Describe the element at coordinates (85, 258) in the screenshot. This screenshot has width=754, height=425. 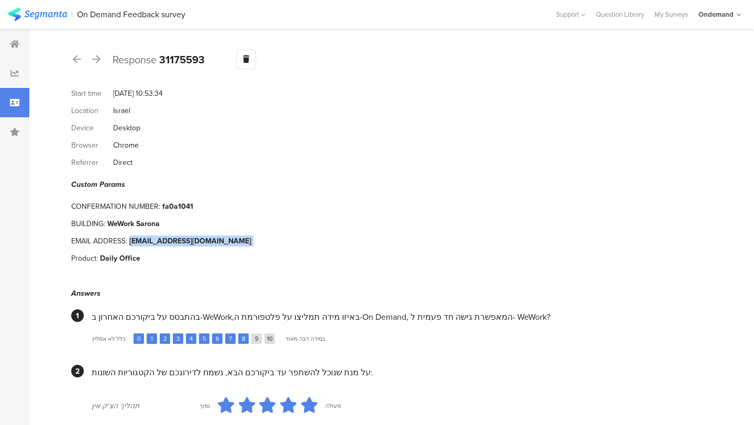
I see `div: Product:` at that location.